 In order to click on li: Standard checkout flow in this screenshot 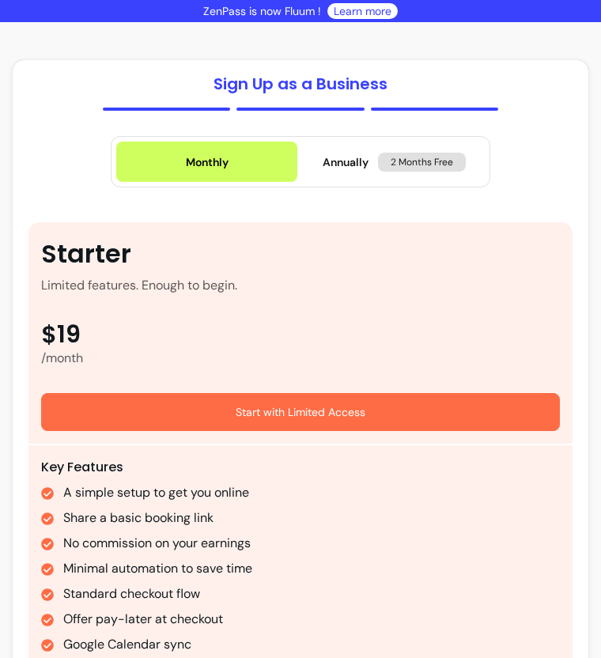, I will do `click(311, 594)`.